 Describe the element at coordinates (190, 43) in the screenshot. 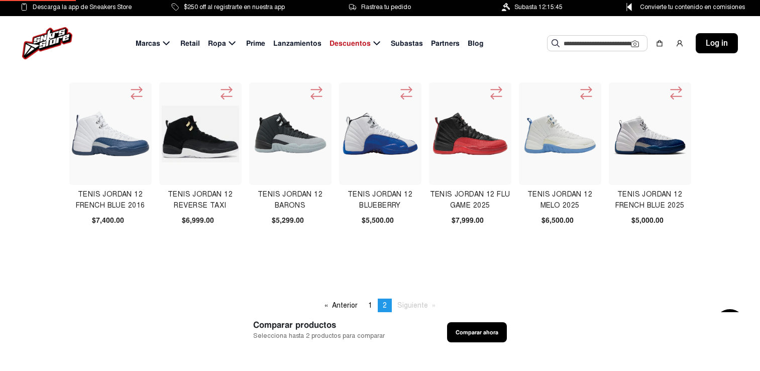

I see `span: Retail` at that location.